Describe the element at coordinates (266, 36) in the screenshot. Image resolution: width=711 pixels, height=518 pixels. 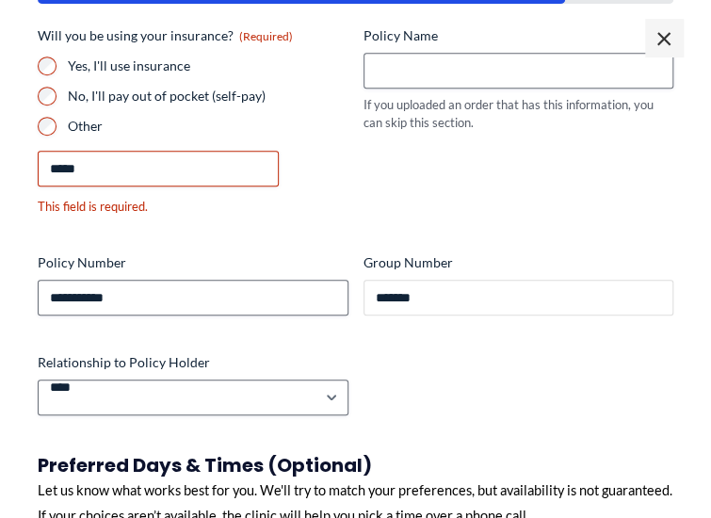
I see `span: (Required)` at that location.